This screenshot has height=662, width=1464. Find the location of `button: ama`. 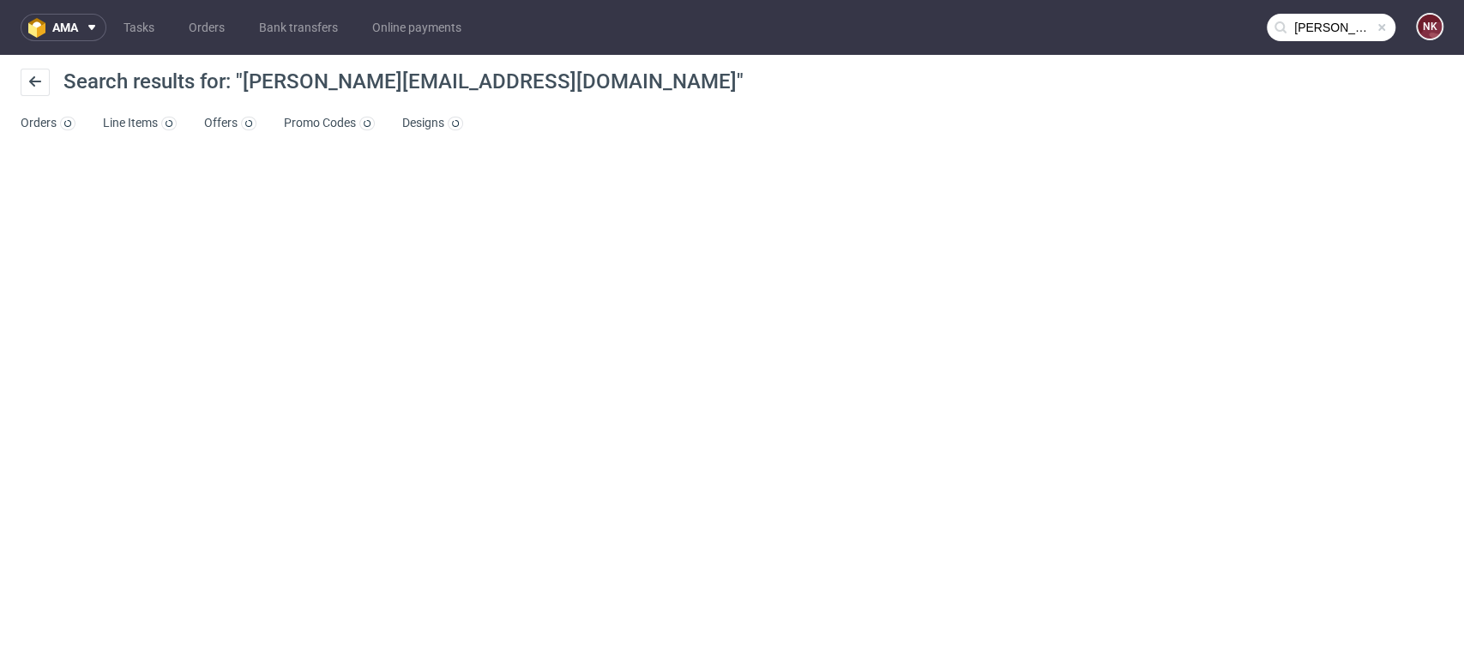

button: ama is located at coordinates (63, 27).